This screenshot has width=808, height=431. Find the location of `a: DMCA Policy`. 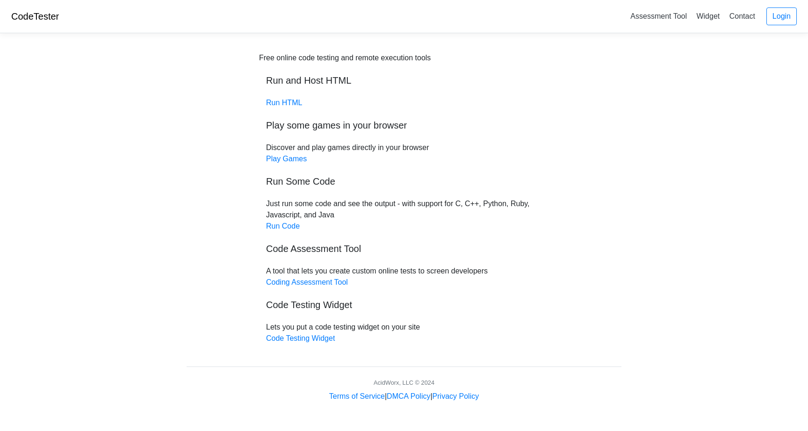

a: DMCA Policy is located at coordinates (408, 396).